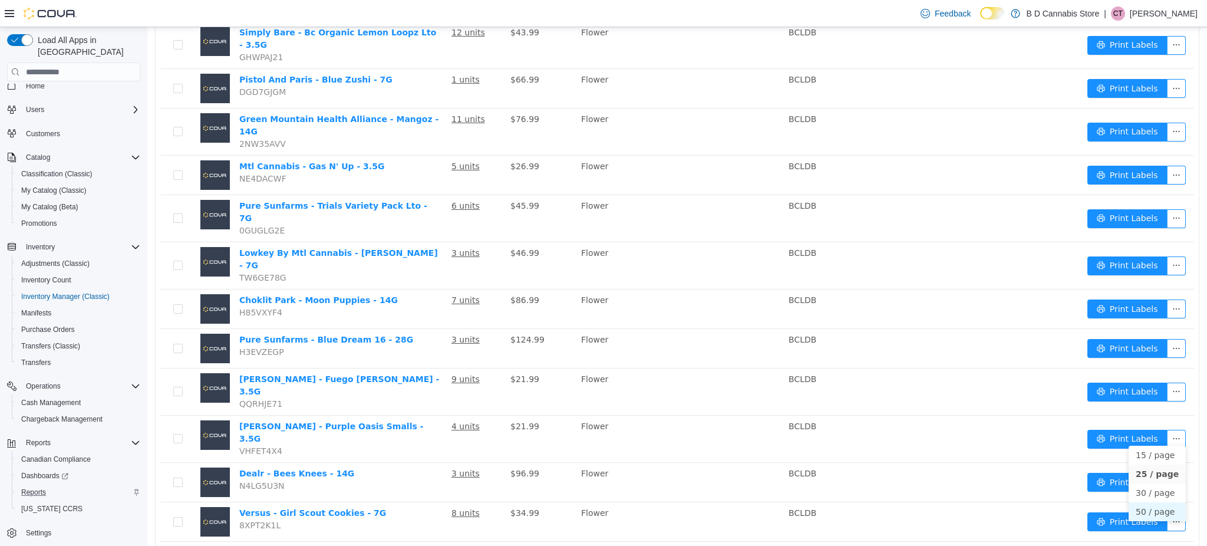  What do you see at coordinates (113, 377) in the screenshot?
I see `span: QQRHJE71` at bounding box center [113, 377].